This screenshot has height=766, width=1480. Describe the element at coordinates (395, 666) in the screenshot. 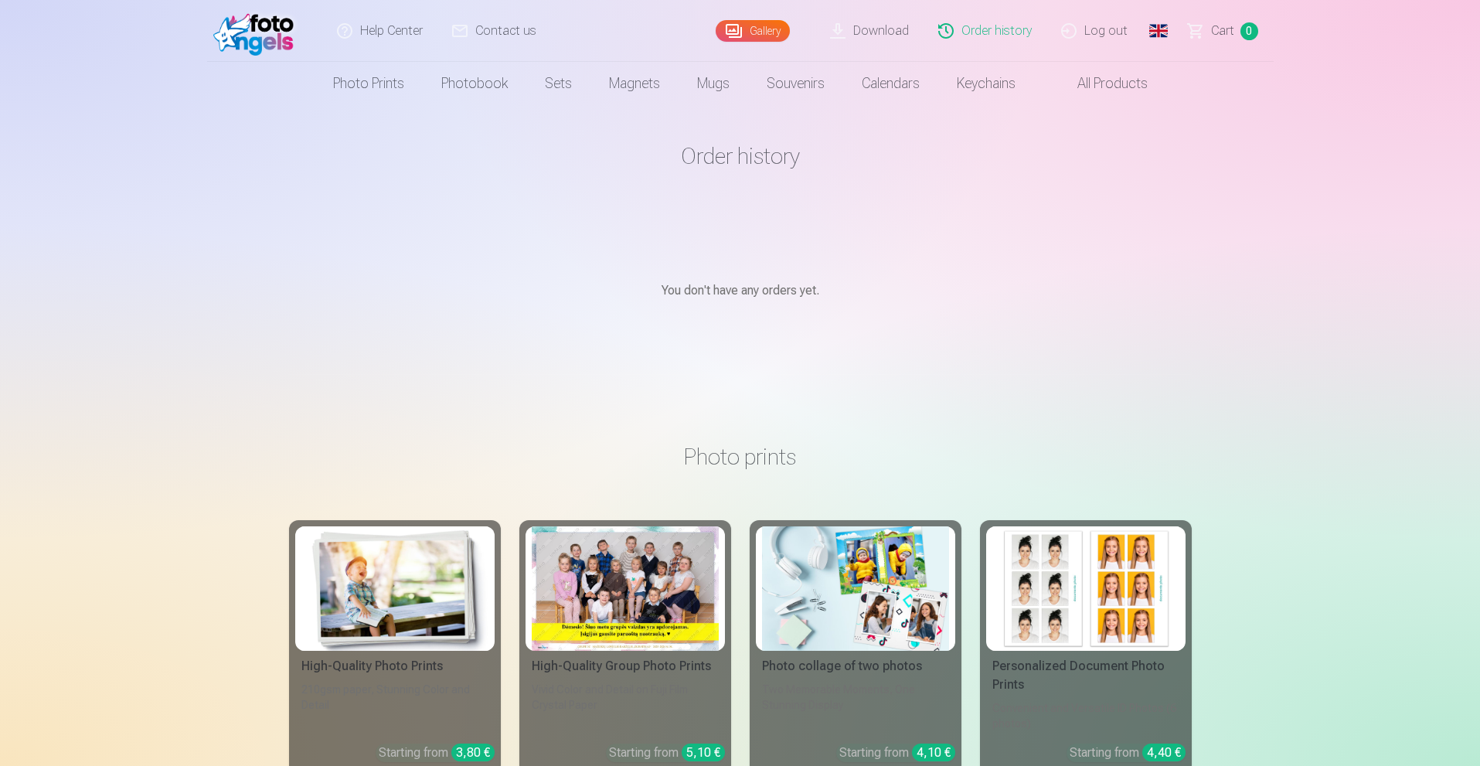

I see `div: High-Quality Photo Prints` at that location.